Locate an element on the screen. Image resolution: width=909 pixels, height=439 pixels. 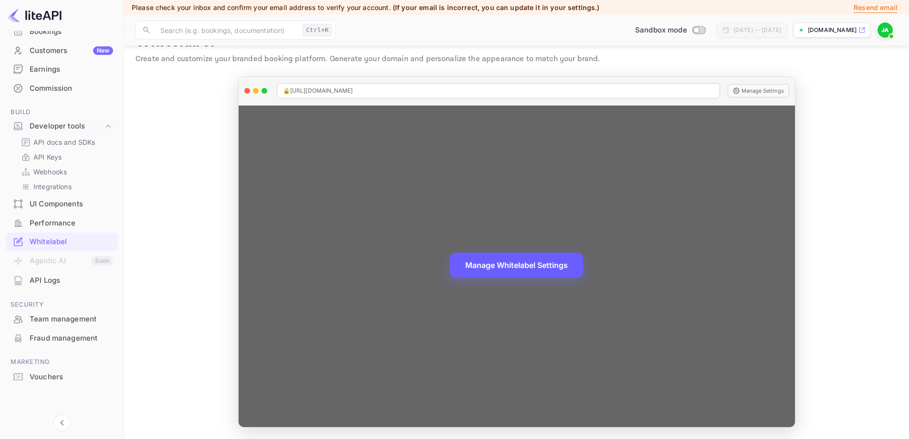
span: Marketing is located at coordinates (62, 362).